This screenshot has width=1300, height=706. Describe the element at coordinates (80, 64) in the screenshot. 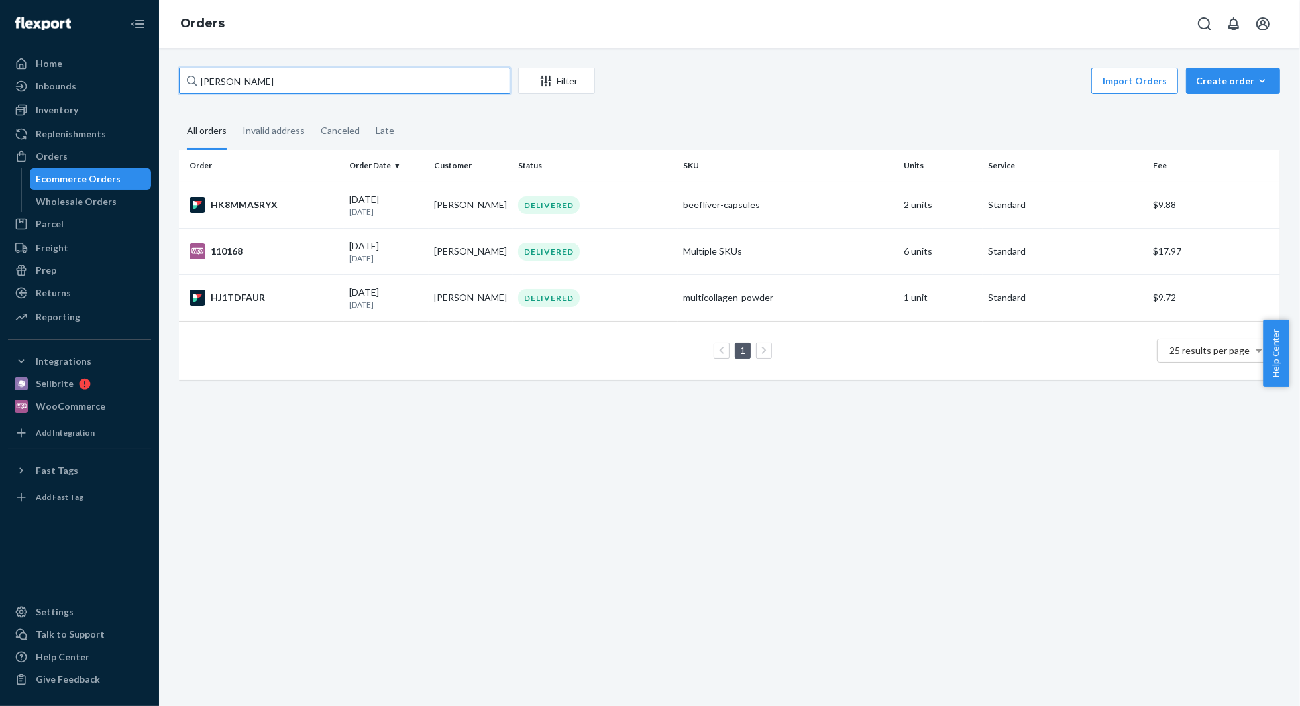

I see `a: Home` at that location.